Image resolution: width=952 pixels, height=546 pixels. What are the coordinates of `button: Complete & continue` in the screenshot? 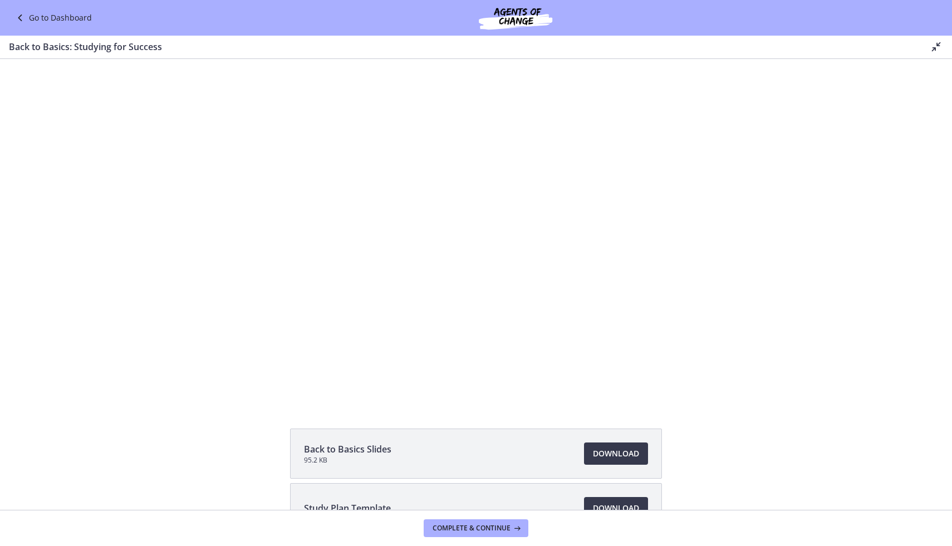 It's located at (476, 528).